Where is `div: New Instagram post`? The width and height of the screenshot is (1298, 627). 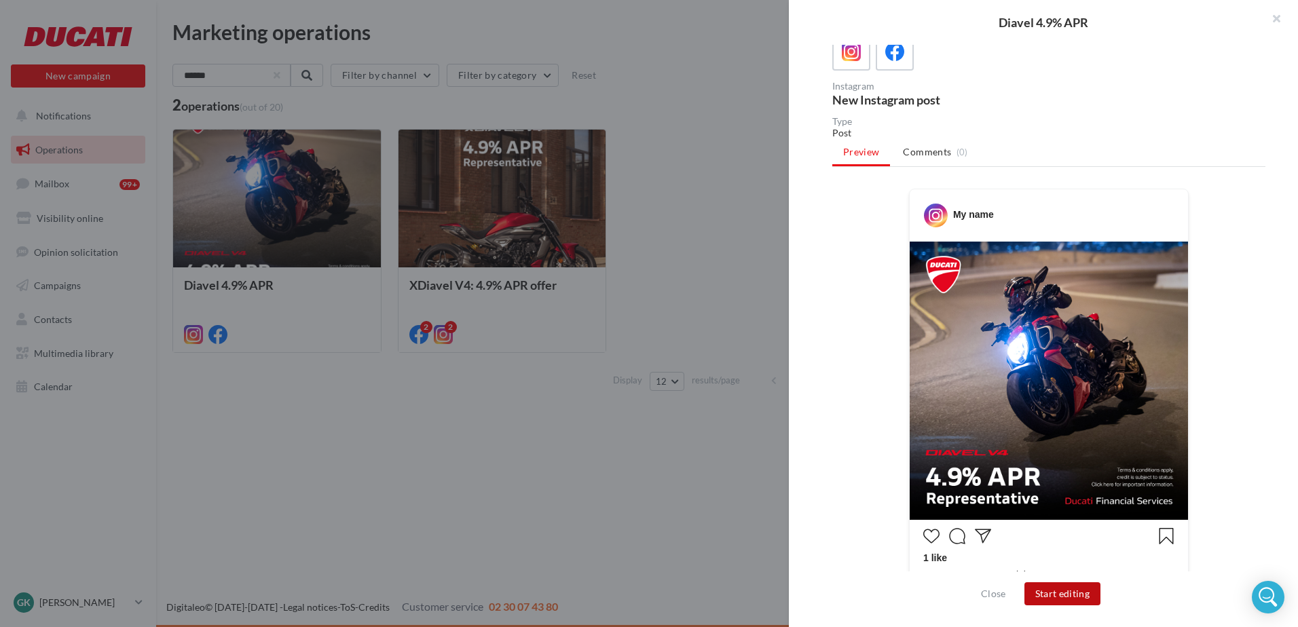
div: New Instagram post is located at coordinates (938, 100).